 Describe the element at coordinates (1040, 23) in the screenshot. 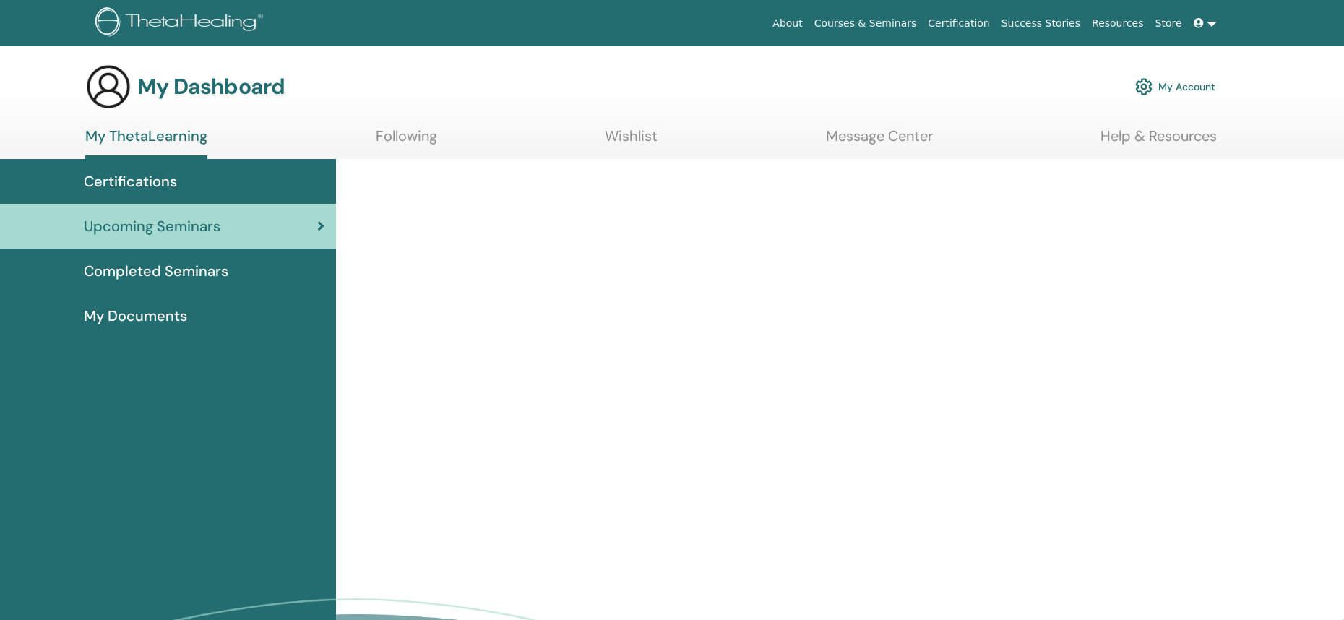

I see `a: Success Stories` at that location.